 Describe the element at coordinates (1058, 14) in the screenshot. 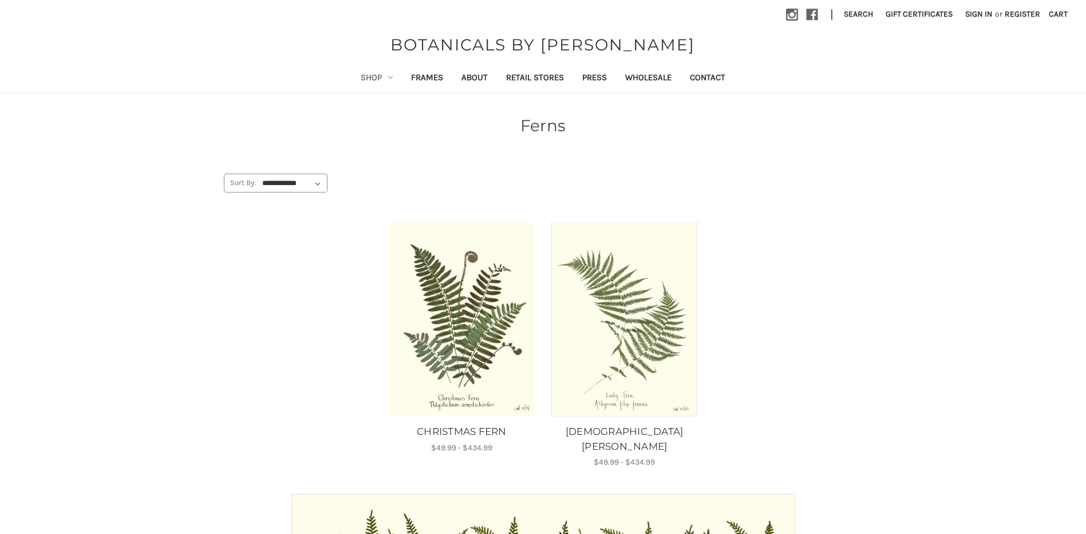

I see `span: Cart` at that location.